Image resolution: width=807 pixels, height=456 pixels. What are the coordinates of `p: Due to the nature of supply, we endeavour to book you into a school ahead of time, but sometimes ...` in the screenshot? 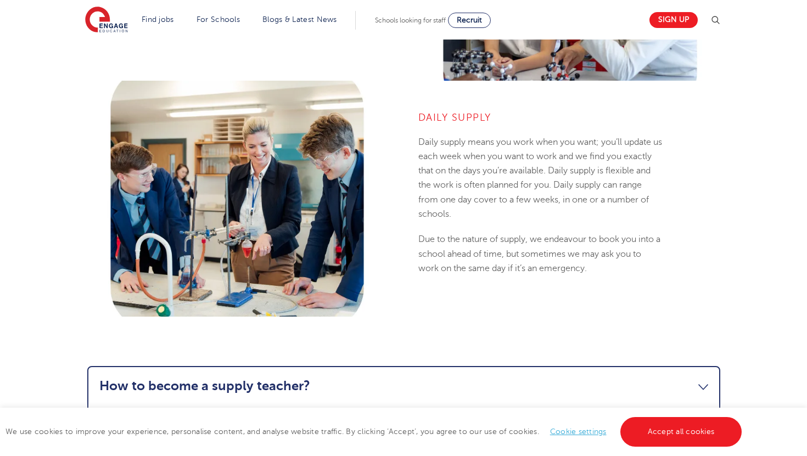 It's located at (541, 254).